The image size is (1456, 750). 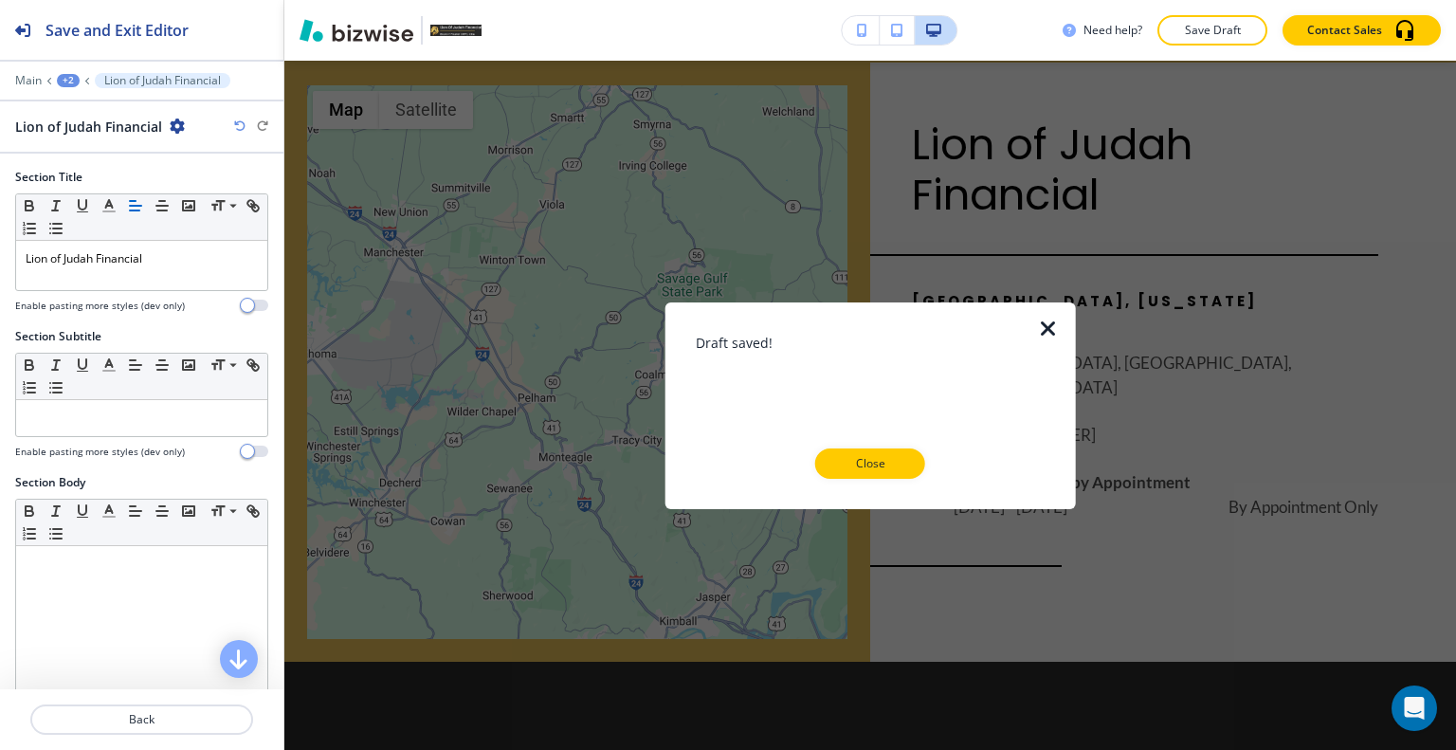 I want to click on button: Main, so click(x=28, y=81).